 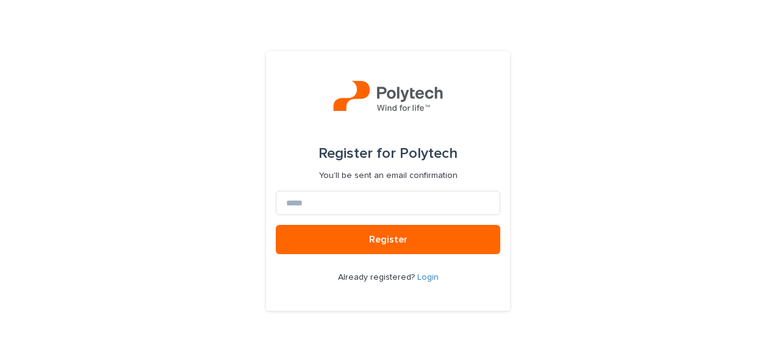 I want to click on span: Register, so click(x=388, y=240).